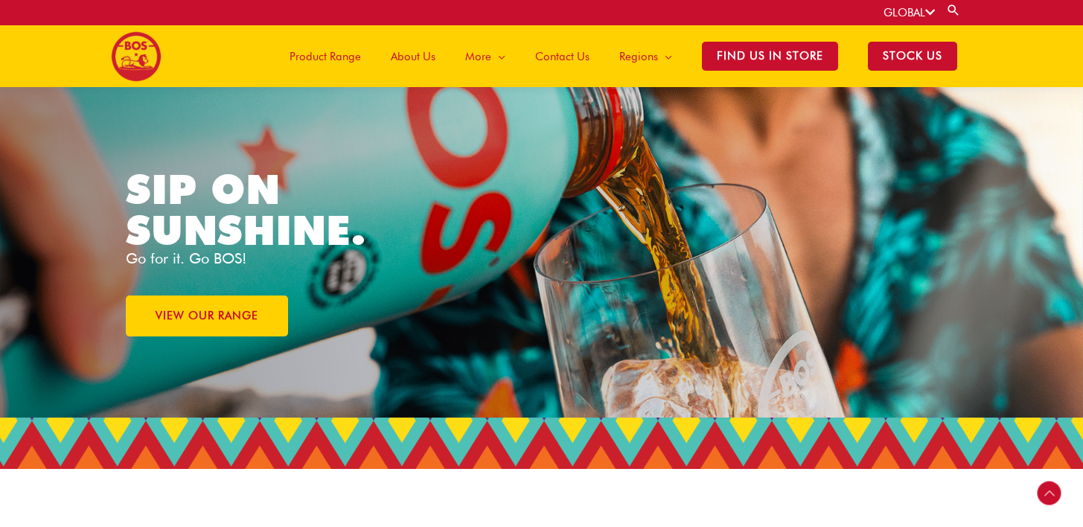 The image size is (1083, 527). Describe the element at coordinates (909, 13) in the screenshot. I see `a: GLOBAL` at that location.